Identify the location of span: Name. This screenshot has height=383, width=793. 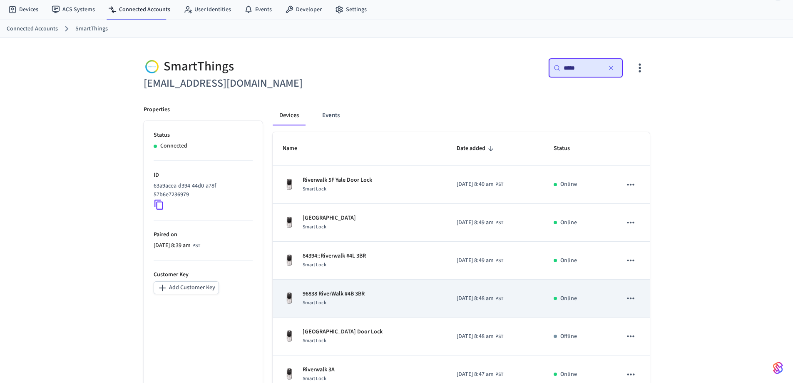
(295, 148).